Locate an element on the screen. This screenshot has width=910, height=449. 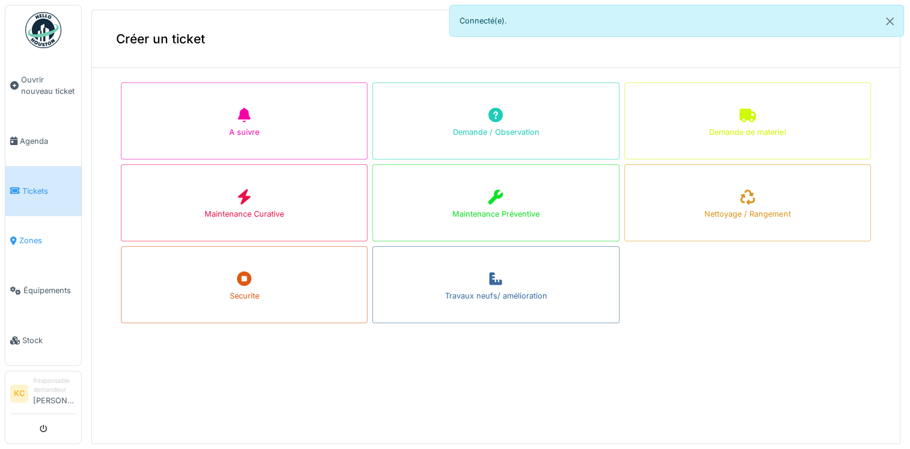
a: Stock is located at coordinates (43, 340).